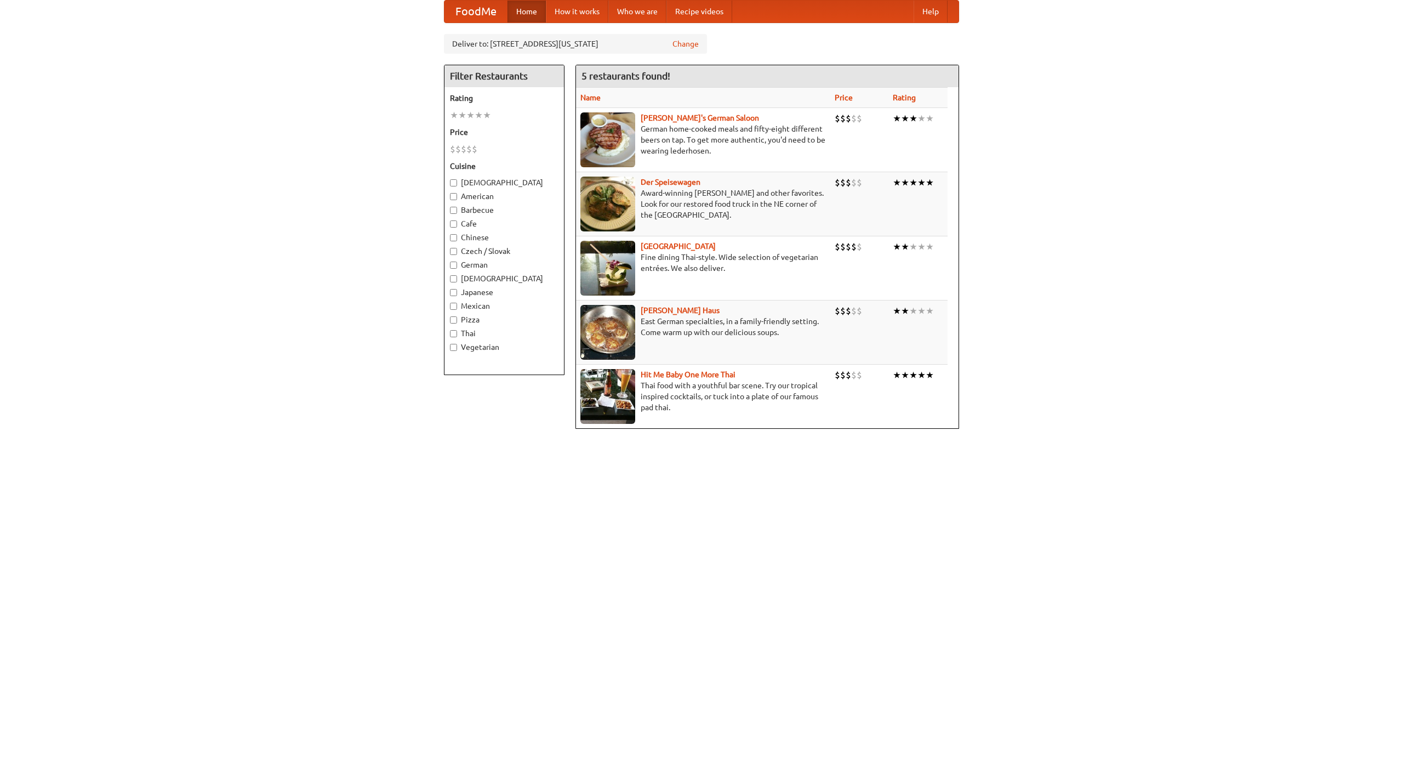 The image size is (1403, 776). Describe the element at coordinates (527, 12) in the screenshot. I see `a: Home` at that location.